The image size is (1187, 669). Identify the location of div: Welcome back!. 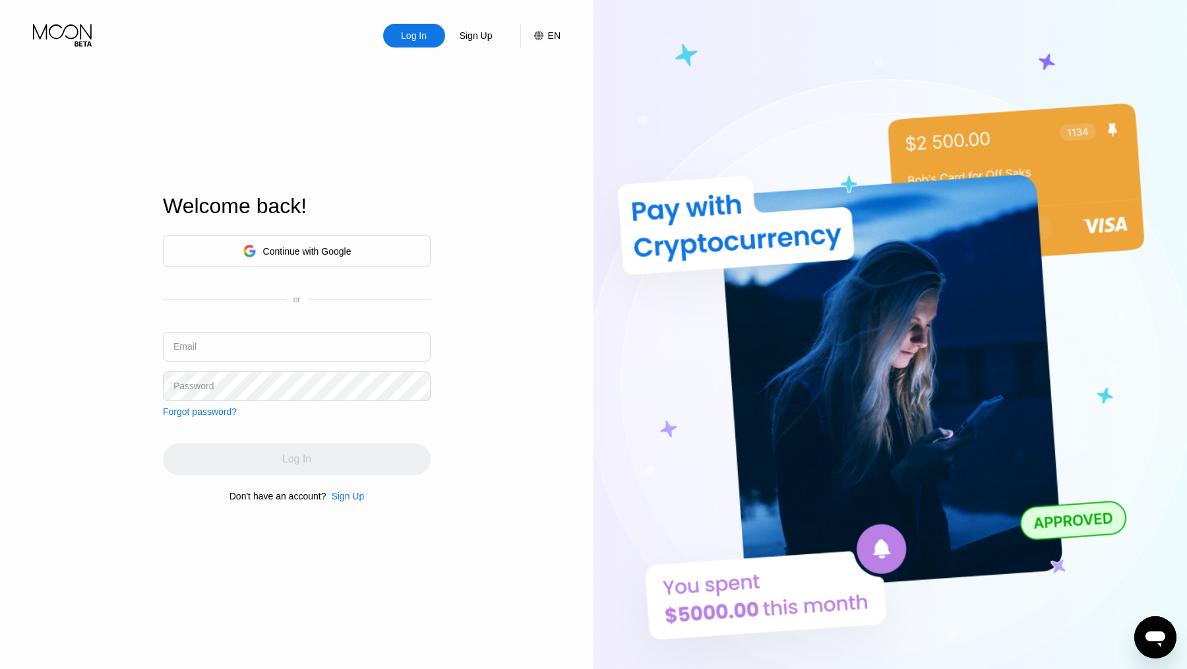
(297, 206).